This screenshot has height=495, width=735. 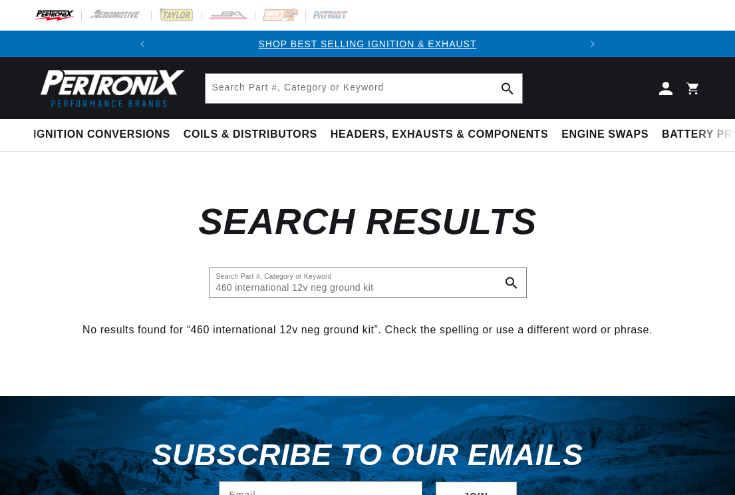 What do you see at coordinates (250, 134) in the screenshot?
I see `span: Coils & Distributors` at bounding box center [250, 134].